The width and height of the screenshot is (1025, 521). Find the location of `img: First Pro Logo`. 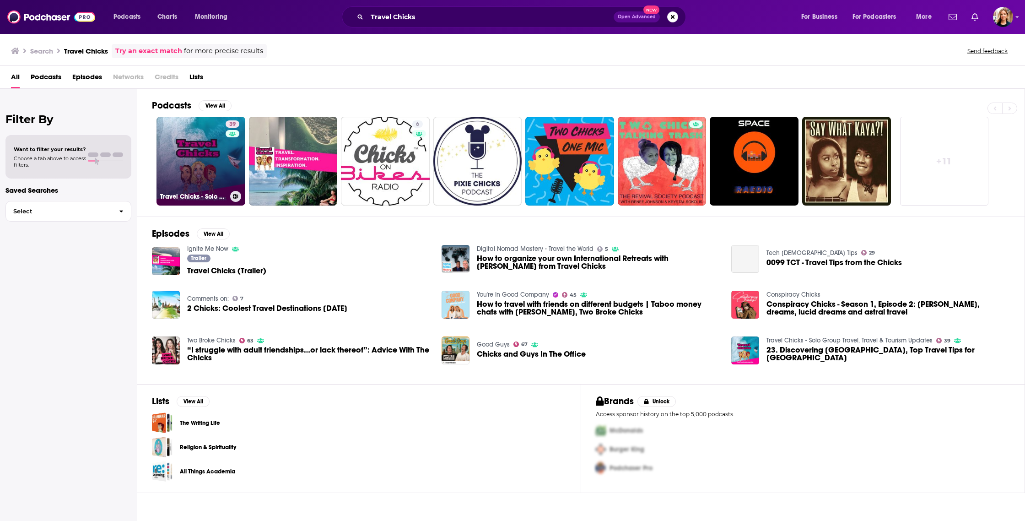

img: First Pro Logo is located at coordinates (601, 430).